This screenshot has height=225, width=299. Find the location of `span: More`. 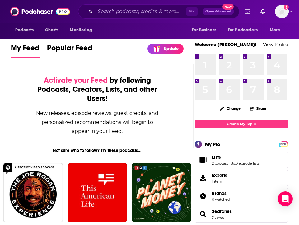

span: More is located at coordinates (275, 30).